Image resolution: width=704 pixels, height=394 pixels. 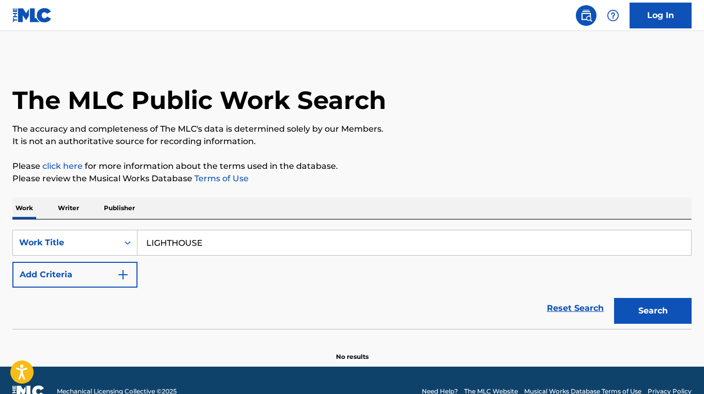 What do you see at coordinates (613, 16) in the screenshot?
I see `img: help` at bounding box center [613, 16].